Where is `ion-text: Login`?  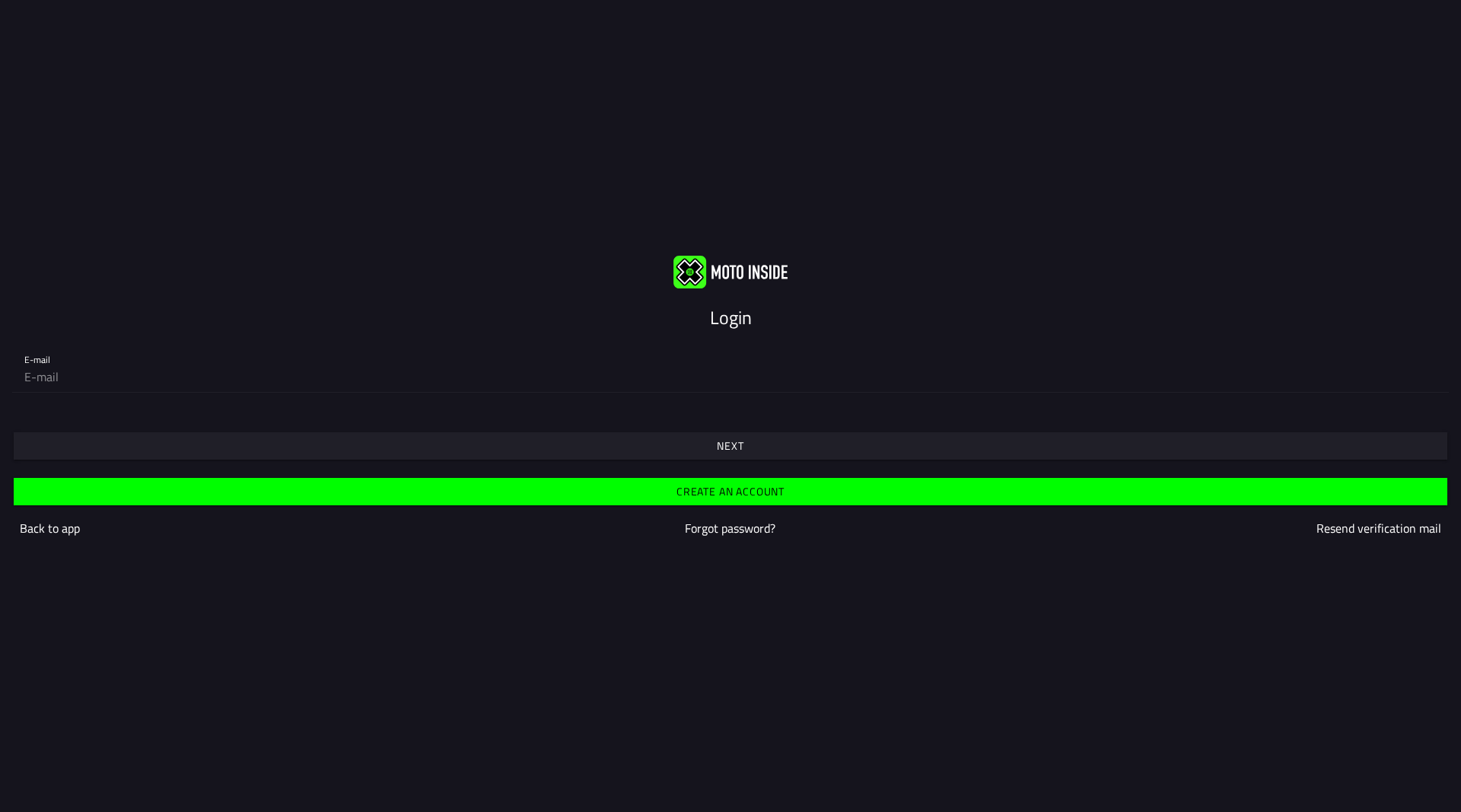 ion-text: Login is located at coordinates (730, 317).